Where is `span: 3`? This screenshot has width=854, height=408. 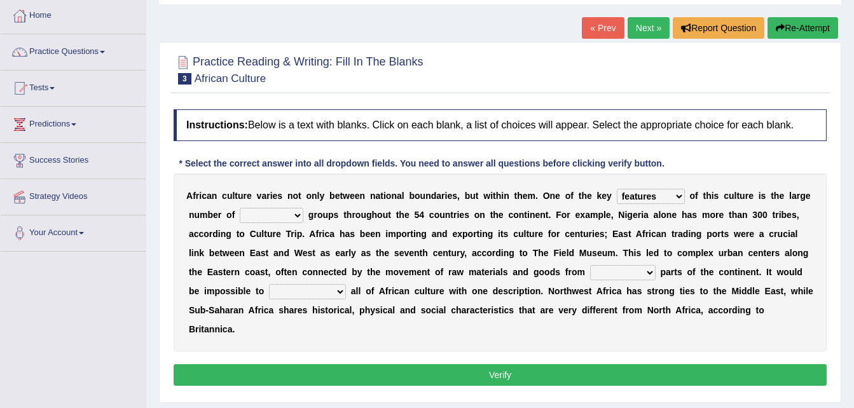
span: 3 is located at coordinates (184, 79).